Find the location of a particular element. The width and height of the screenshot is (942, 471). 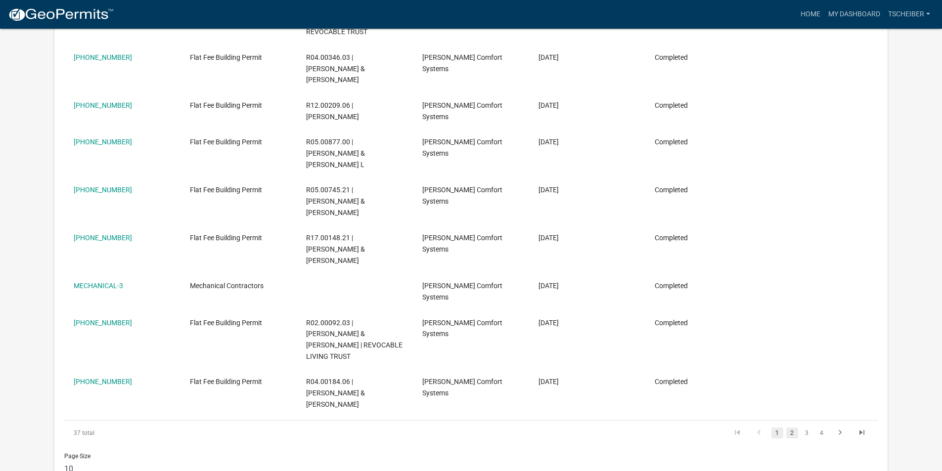

a: 4 is located at coordinates (822, 433).